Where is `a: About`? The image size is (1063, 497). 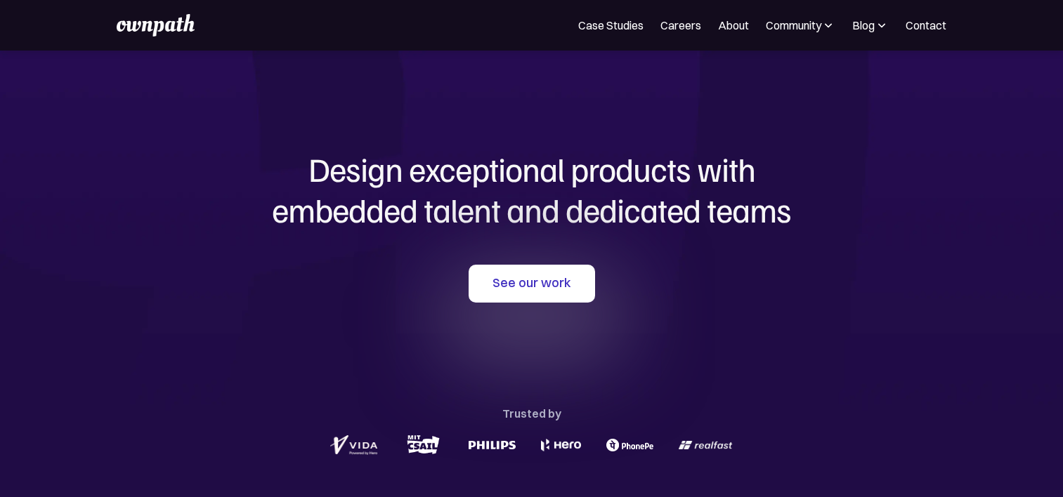
a: About is located at coordinates (733, 25).